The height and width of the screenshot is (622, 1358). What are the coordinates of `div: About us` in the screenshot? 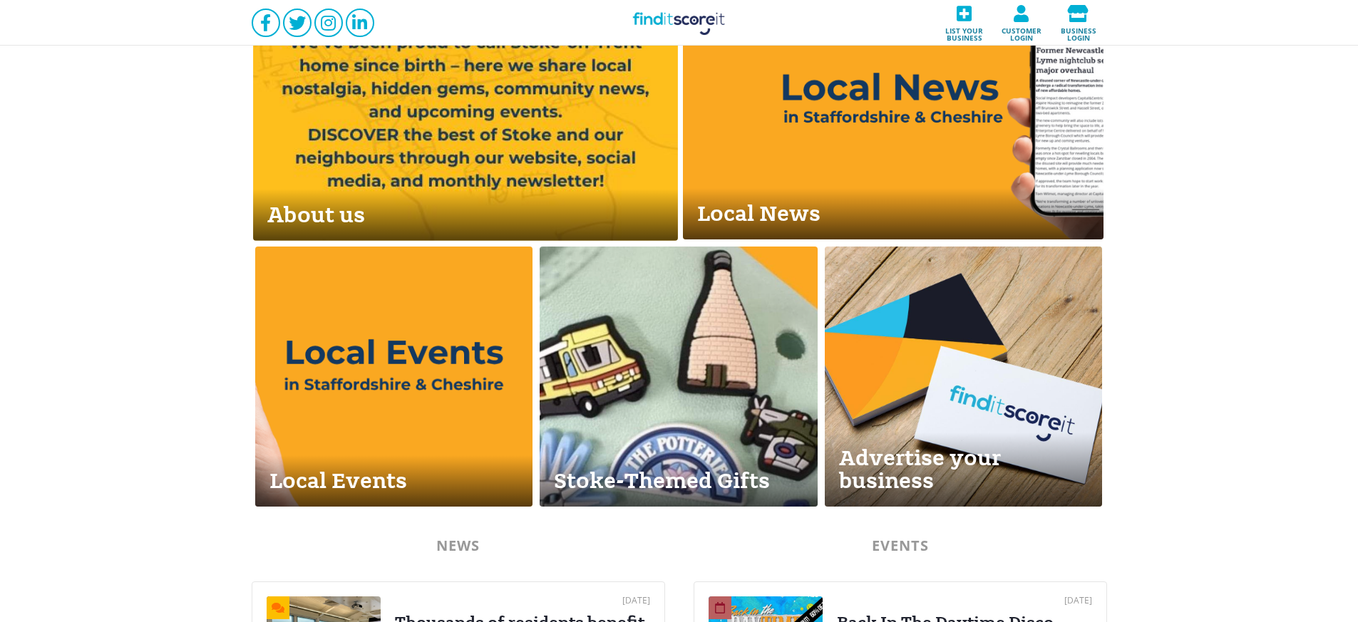 It's located at (465, 215).